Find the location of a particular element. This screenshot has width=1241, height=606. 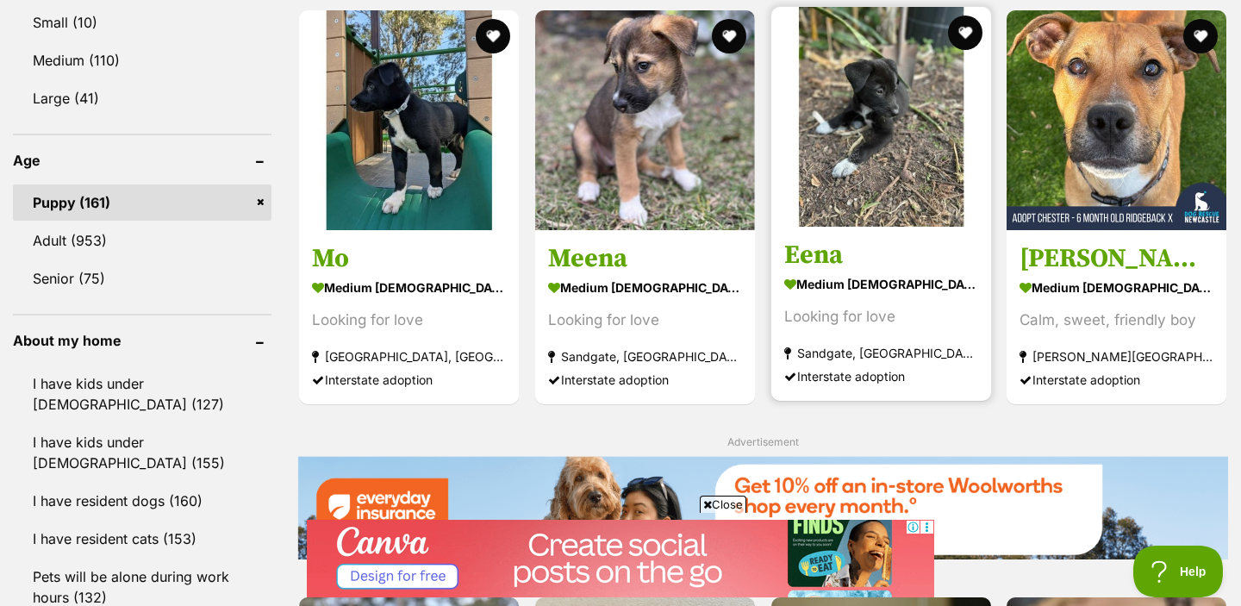

header: Age is located at coordinates (142, 160).